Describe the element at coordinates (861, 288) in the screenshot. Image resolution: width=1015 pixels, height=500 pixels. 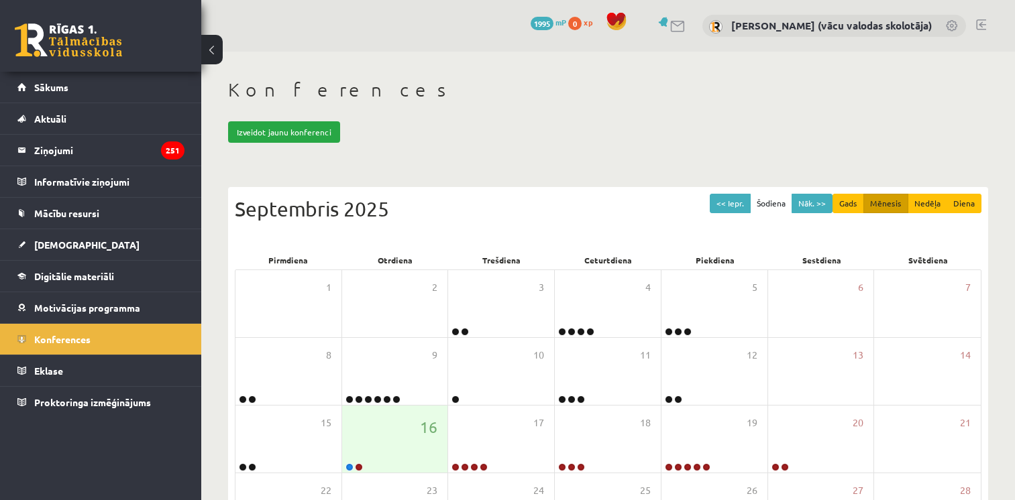
I see `span: 6` at that location.